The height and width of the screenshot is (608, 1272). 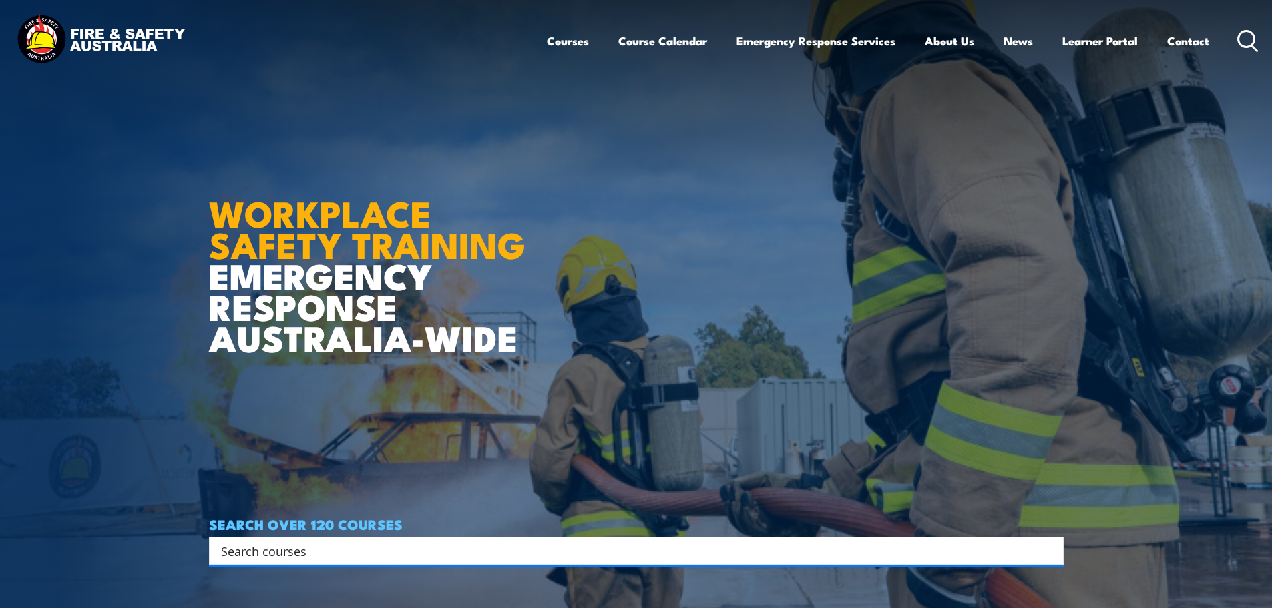 What do you see at coordinates (662, 41) in the screenshot?
I see `a: Course Calendar` at bounding box center [662, 41].